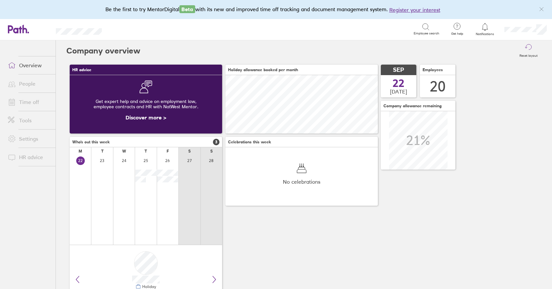  Describe the element at coordinates (149, 287) in the screenshot. I see `div: Holiday` at that location.